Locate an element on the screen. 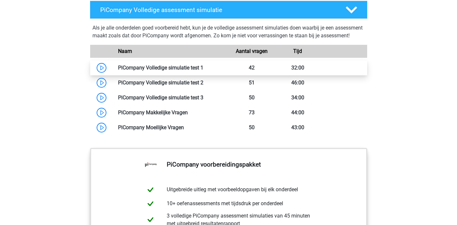 The width and height of the screenshot is (457, 225). div: Naam is located at coordinates (171, 51).